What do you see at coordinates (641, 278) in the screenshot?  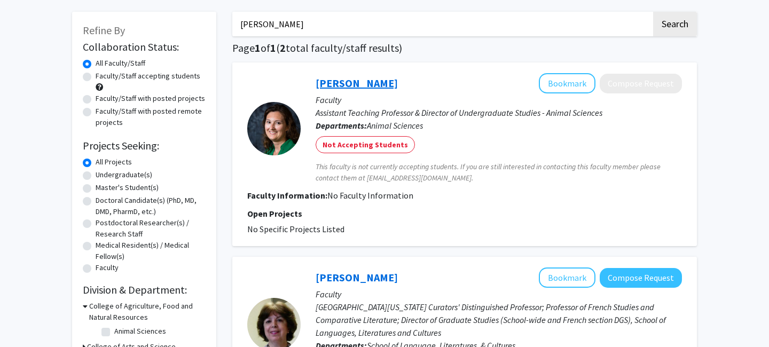 I see `button: Compose Request to Mary Jo Muratore` at bounding box center [641, 278].